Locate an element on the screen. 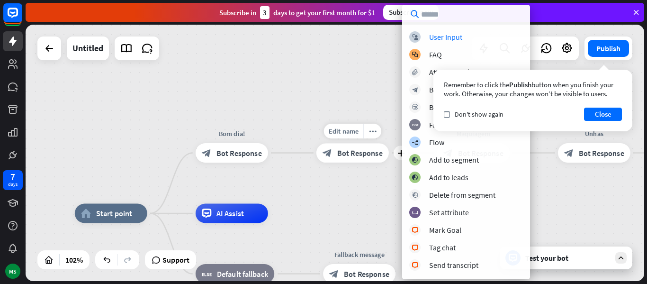 The image size is (647, 284). div: Tag chat is located at coordinates (442, 247).